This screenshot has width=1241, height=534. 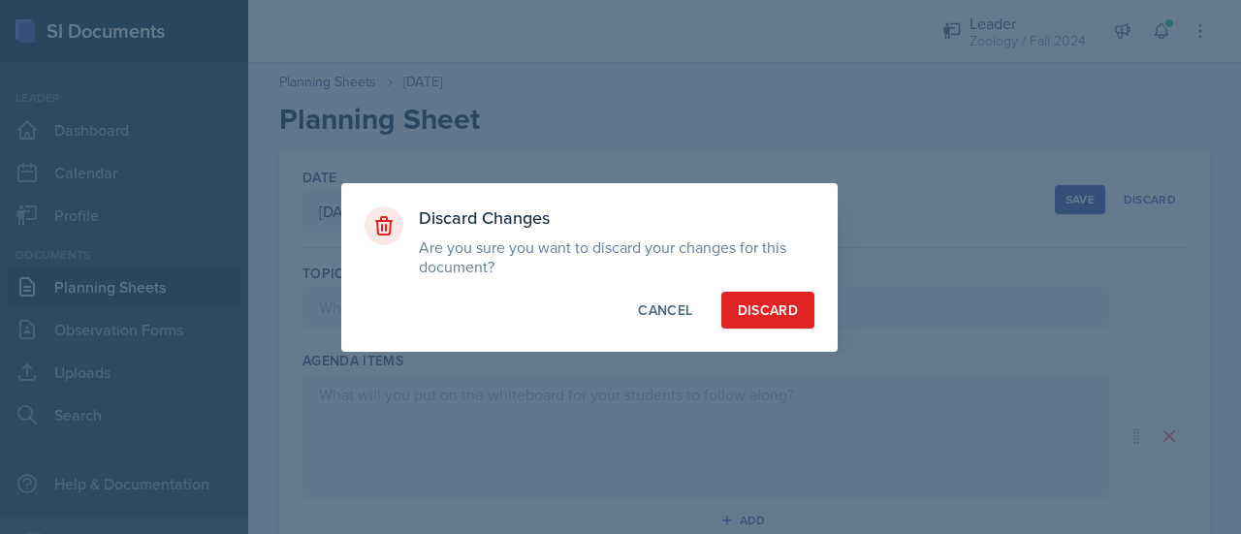 What do you see at coordinates (768, 310) in the screenshot?
I see `button: Discard` at bounding box center [768, 310].